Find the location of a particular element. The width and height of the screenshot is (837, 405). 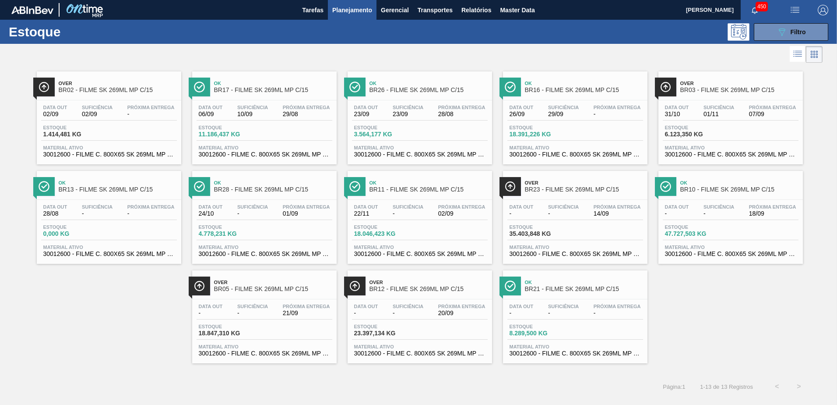

span: BR21 - FILME SK 269ML MP C/15 is located at coordinates (584, 289).